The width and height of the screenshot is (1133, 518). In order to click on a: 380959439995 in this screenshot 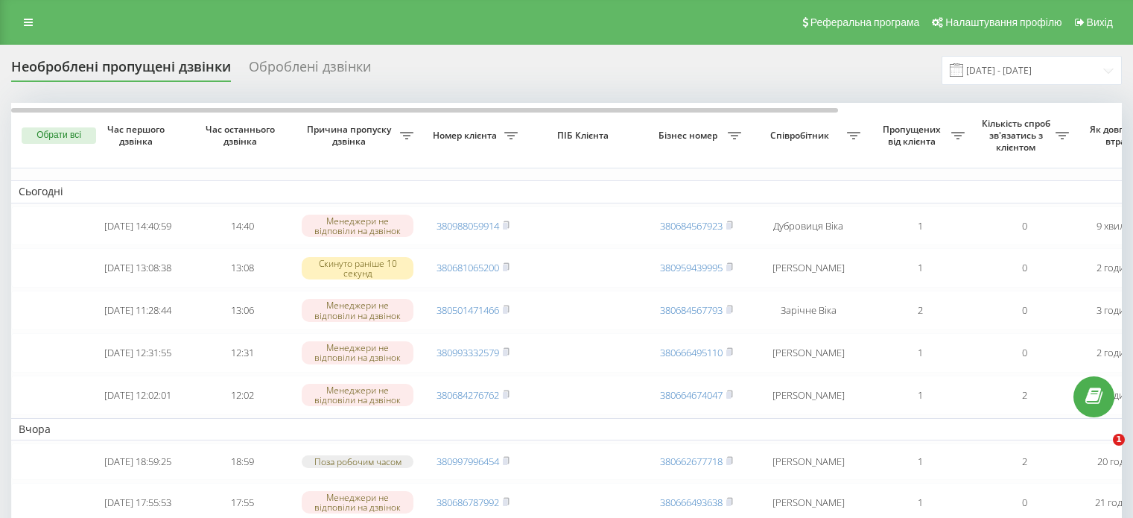, I will do `click(691, 267)`.